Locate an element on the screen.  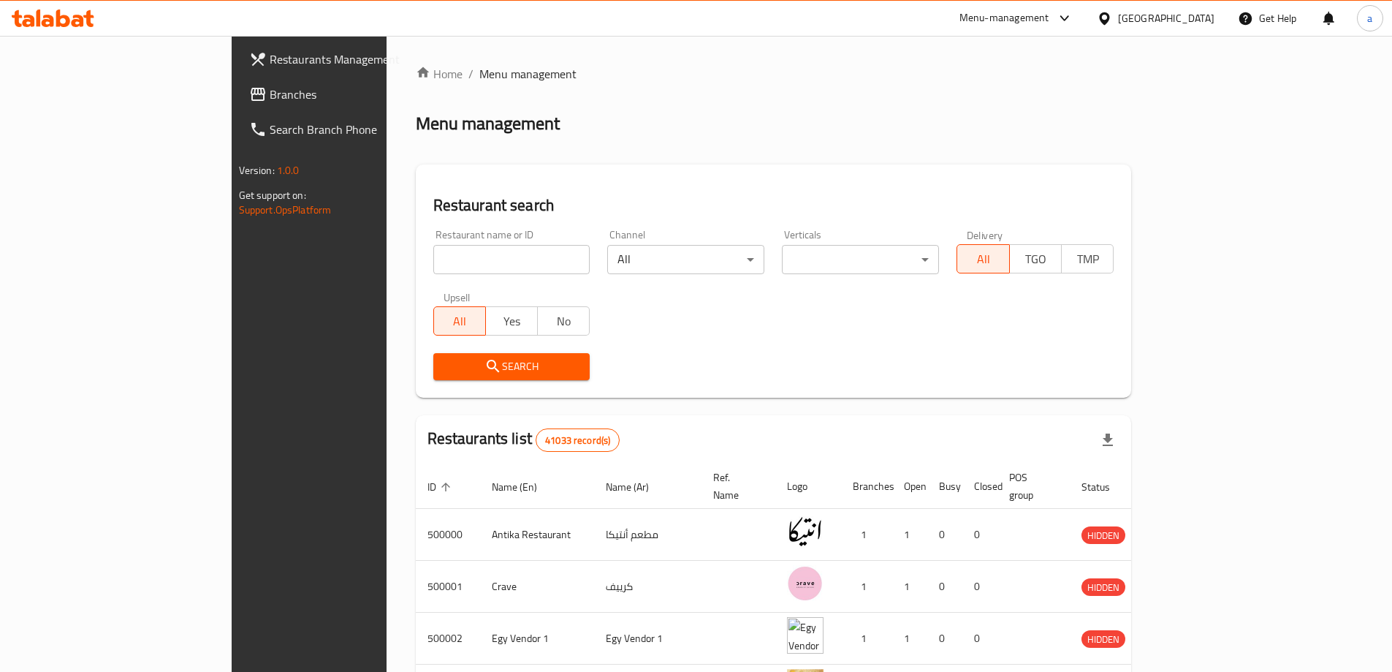
span: TGO is located at coordinates (1036, 259).